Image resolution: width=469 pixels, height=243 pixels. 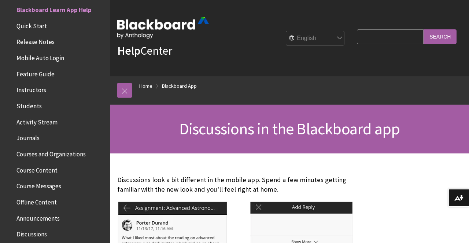 What do you see at coordinates (37, 121) in the screenshot?
I see `span: Activity Stream` at bounding box center [37, 121].